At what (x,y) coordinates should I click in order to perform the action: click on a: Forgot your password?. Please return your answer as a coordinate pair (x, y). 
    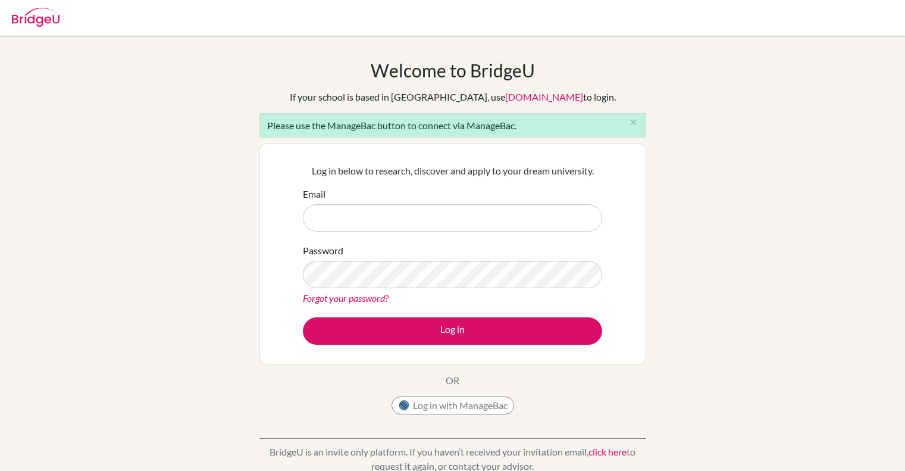
    Looking at the image, I should click on (346, 297).